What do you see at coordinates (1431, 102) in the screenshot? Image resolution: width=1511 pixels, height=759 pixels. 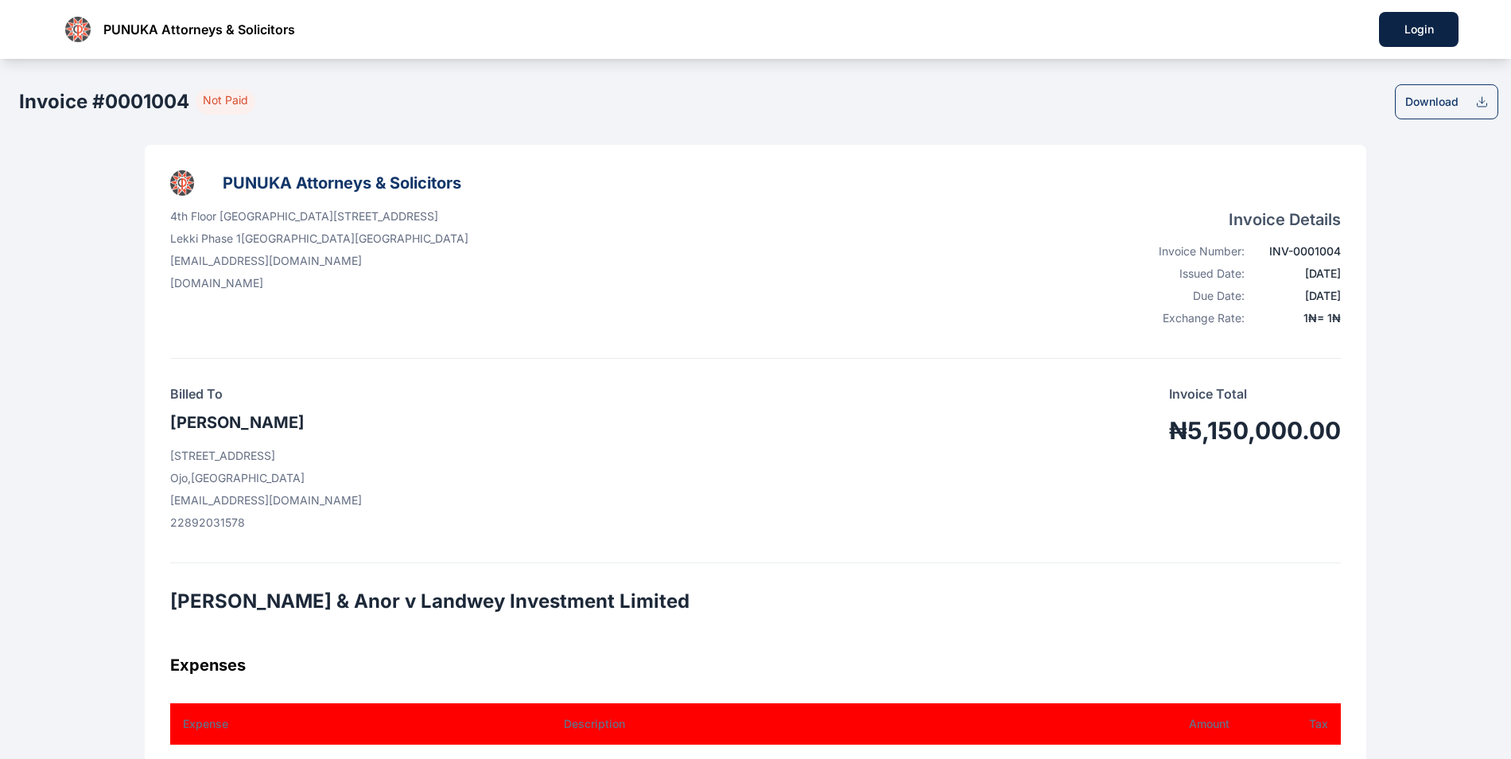 I see `div: Download` at bounding box center [1431, 102].